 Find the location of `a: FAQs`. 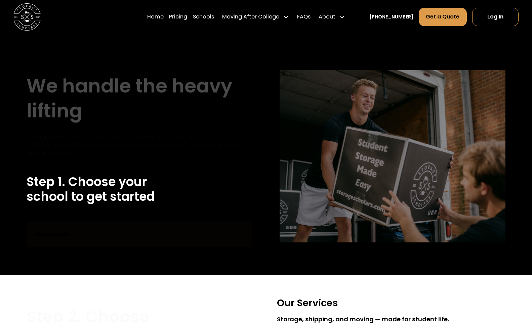

a: FAQs is located at coordinates (304, 17).